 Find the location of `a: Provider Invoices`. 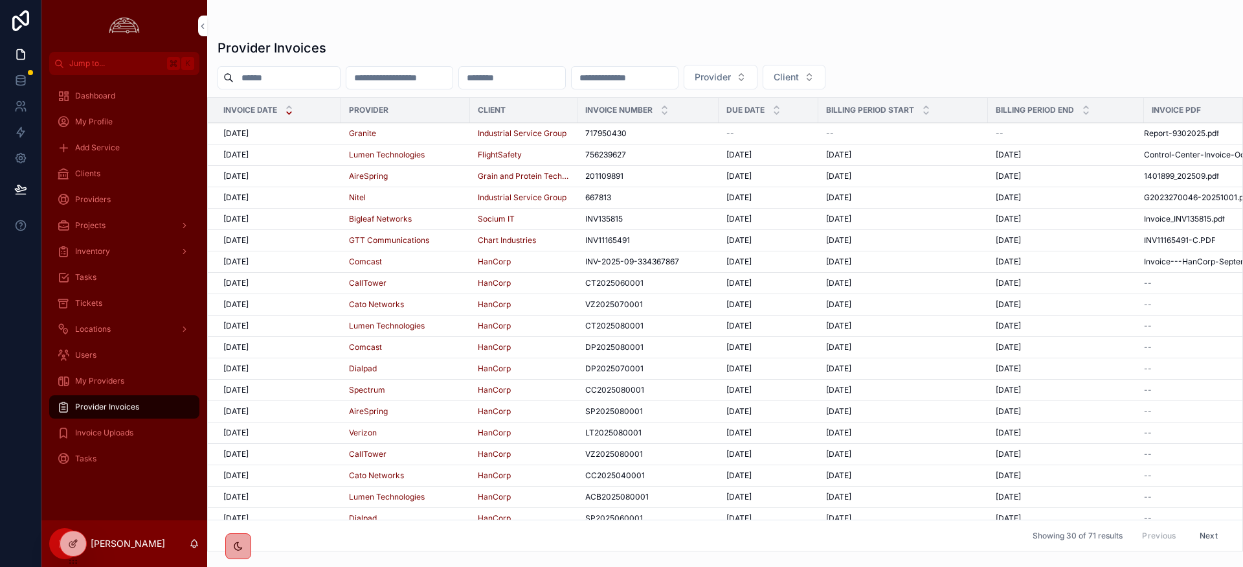

a: Provider Invoices is located at coordinates (124, 407).